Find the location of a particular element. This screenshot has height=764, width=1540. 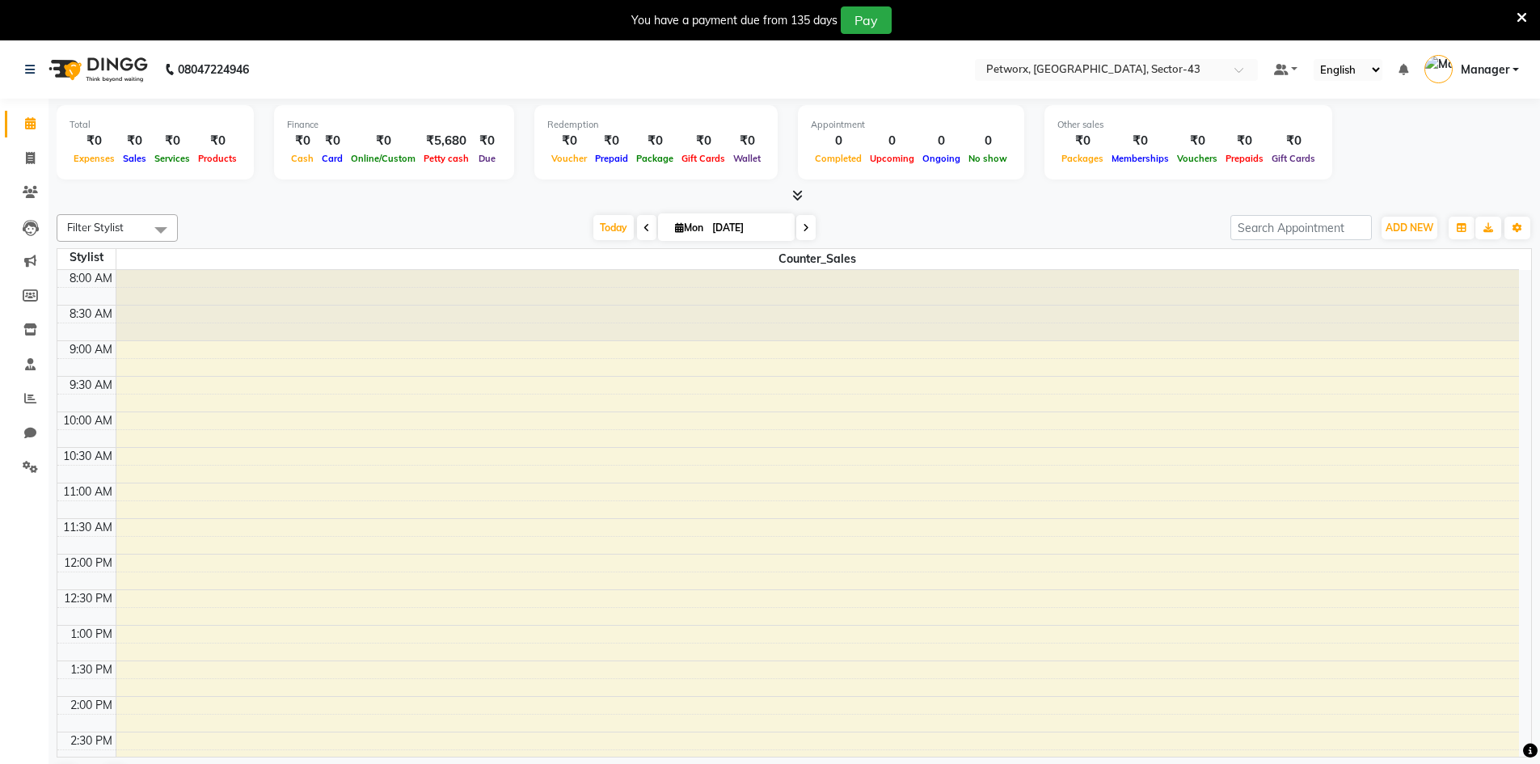

span: Today is located at coordinates (613, 227).